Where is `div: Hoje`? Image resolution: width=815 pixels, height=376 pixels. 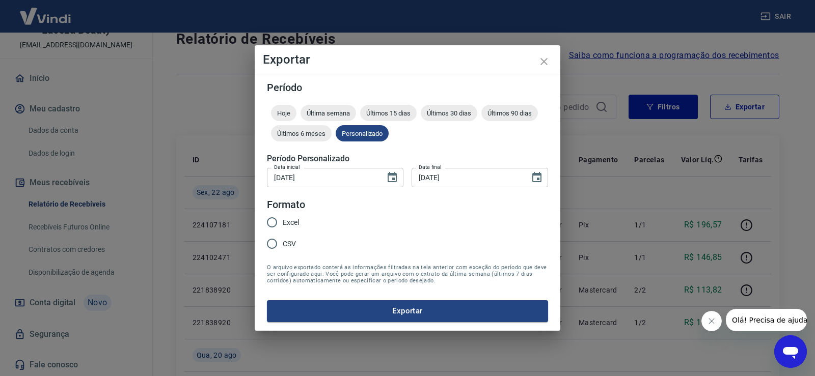 div: Hoje is located at coordinates (284, 113).